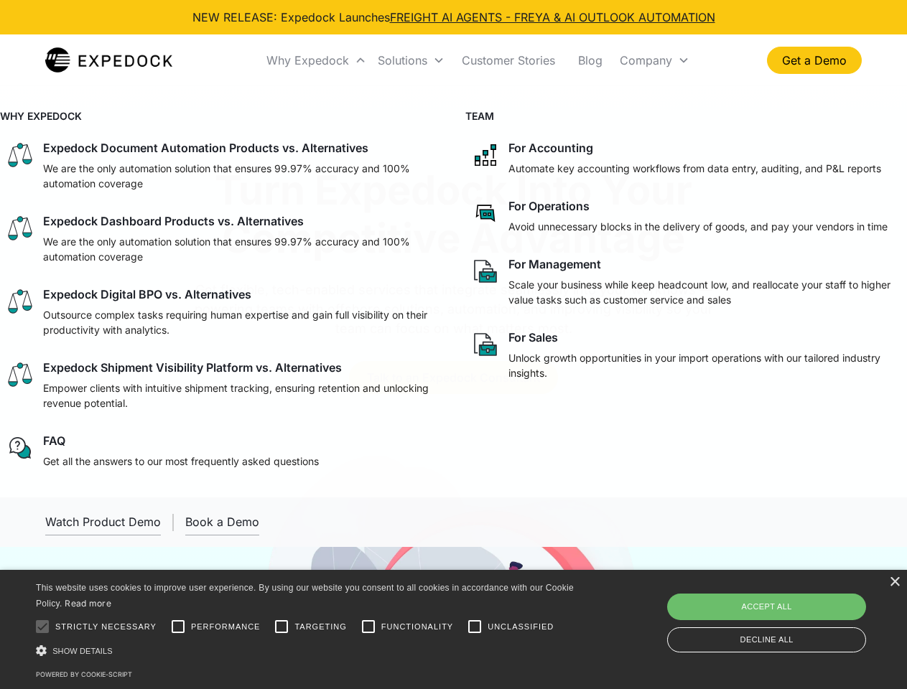 Image resolution: width=907 pixels, height=689 pixels. Describe the element at coordinates (454, 17) in the screenshot. I see `div: NEW RELEASE: Expedock Launches` at that location.